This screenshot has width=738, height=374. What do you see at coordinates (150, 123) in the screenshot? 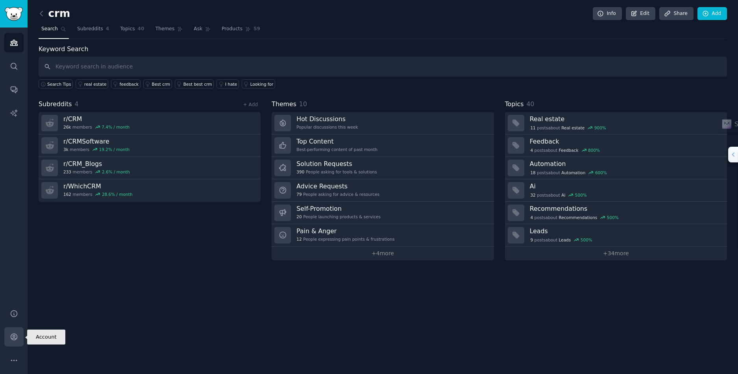
I see `a: r/CRM26kmembers7.4% / month` at bounding box center [150, 123].